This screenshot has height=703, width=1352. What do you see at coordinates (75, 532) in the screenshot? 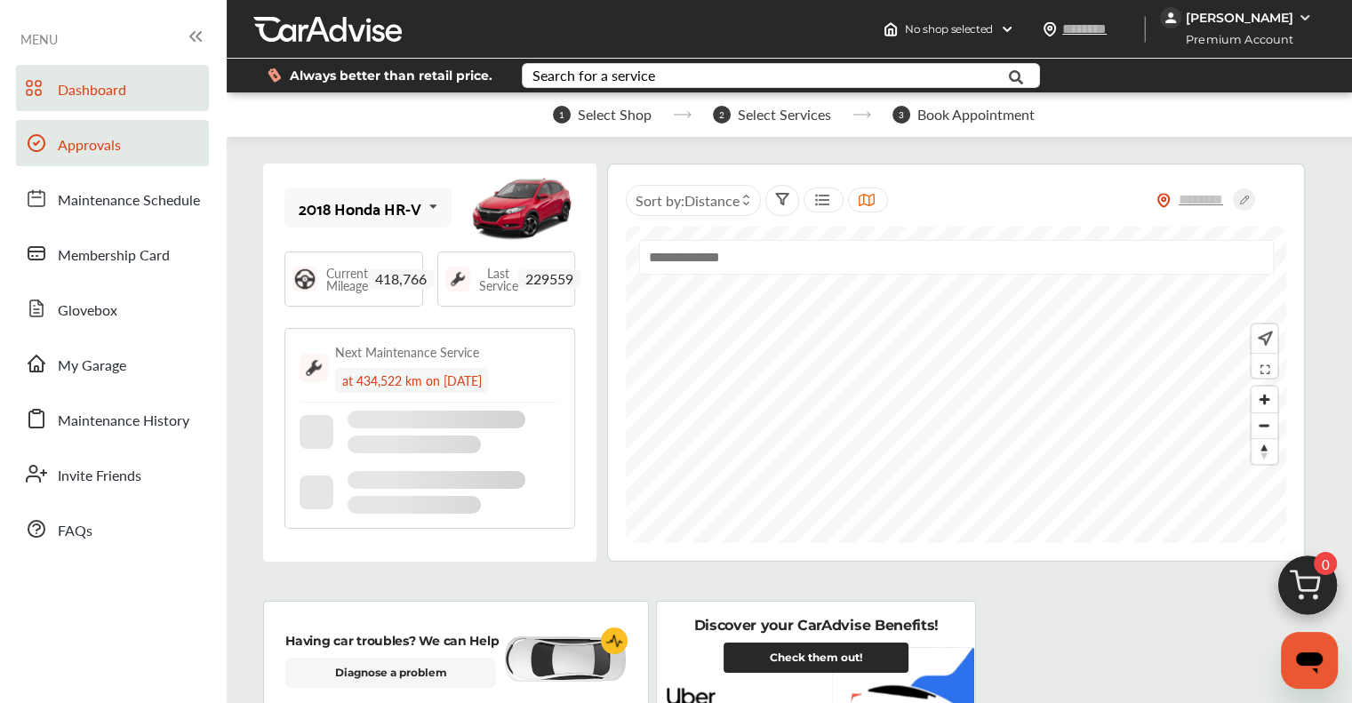
I see `span: FAQs` at bounding box center [75, 532].